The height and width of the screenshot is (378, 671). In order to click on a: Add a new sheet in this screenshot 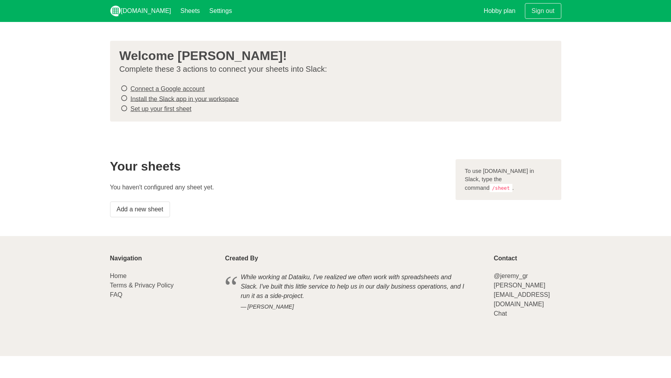, I will do `click(140, 209)`.